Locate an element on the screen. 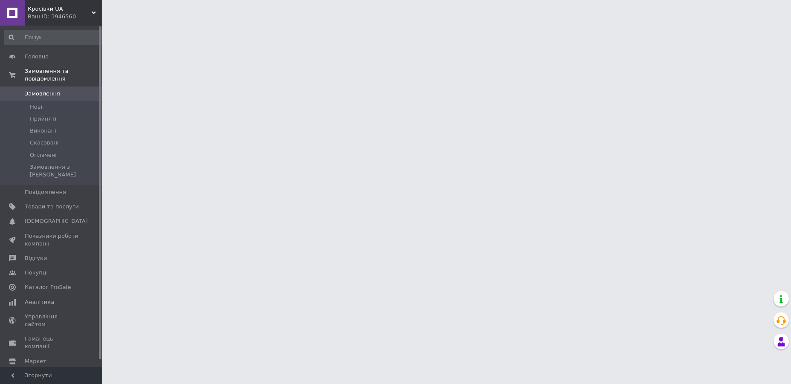 The height and width of the screenshot is (384, 791). span: Прийняті is located at coordinates (43, 119).